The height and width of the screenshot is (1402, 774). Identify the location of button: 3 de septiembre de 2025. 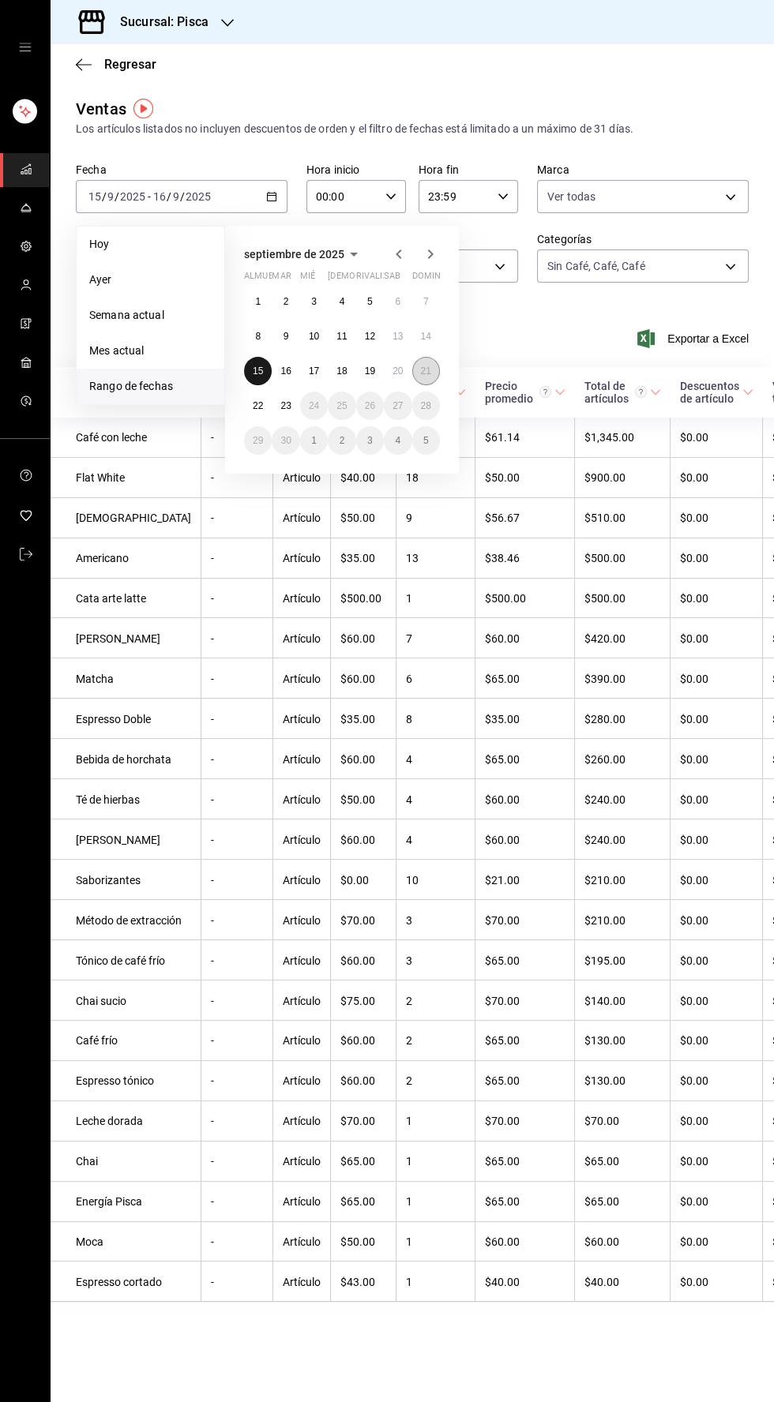
(313, 302).